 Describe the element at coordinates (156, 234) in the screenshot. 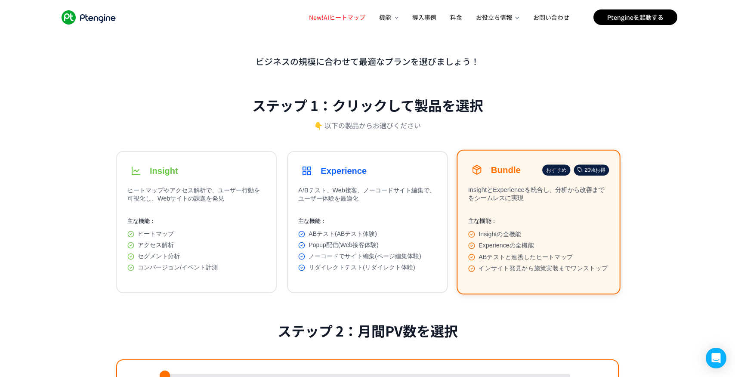

I see `span: ヒートマップ` at that location.